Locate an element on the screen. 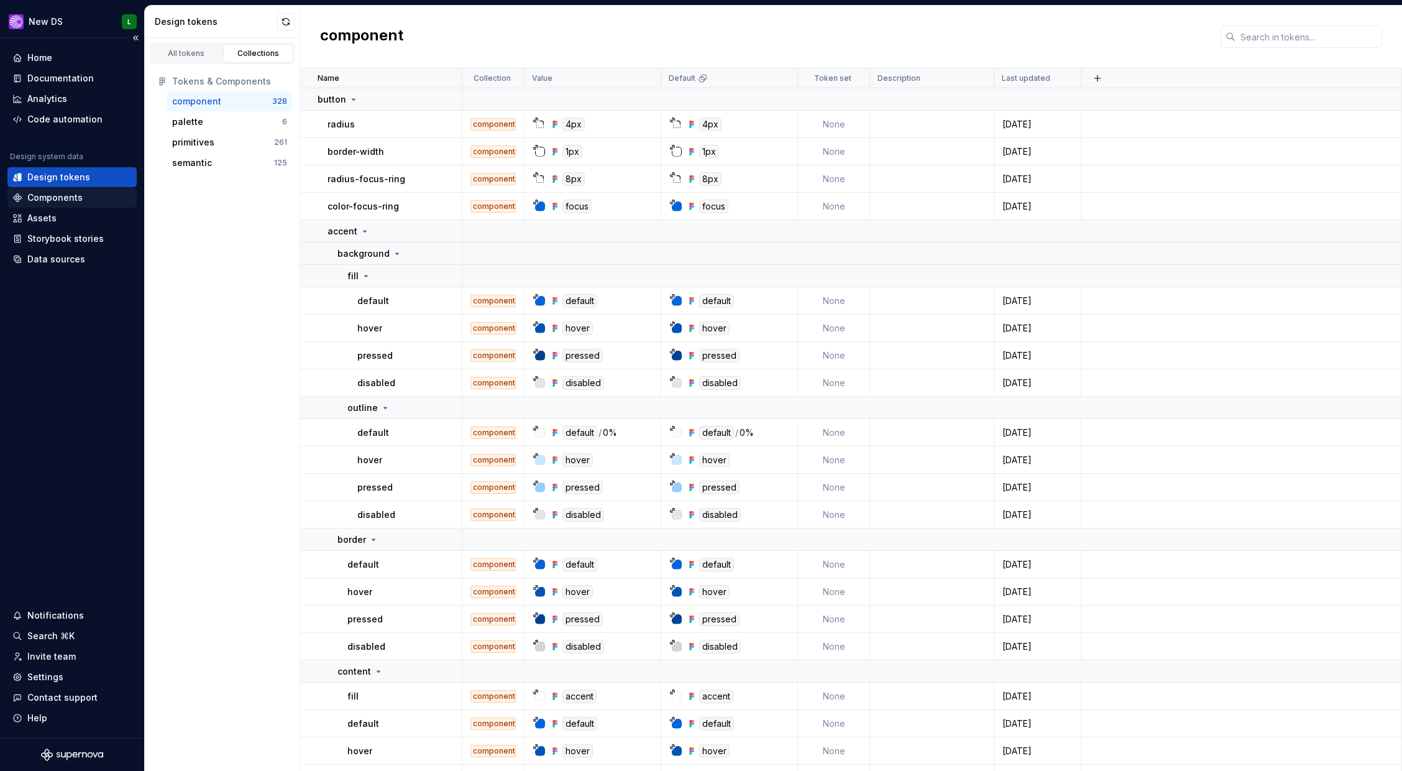  div: focus is located at coordinates (713, 206).